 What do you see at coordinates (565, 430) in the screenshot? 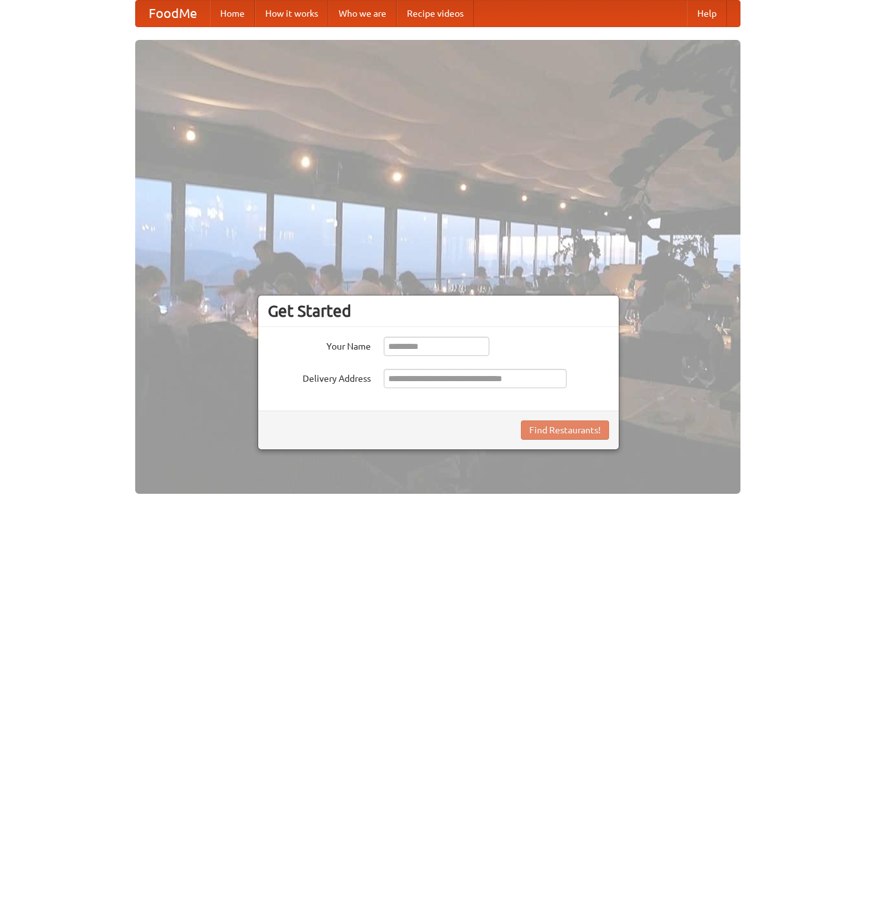
I see `button: Find Restaurants!` at bounding box center [565, 430].